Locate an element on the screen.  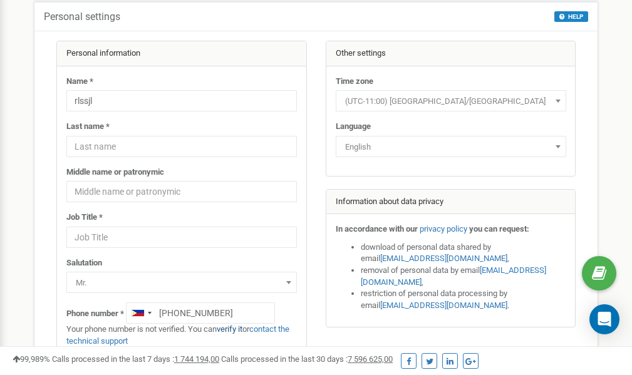
label: Name * is located at coordinates (80, 81).